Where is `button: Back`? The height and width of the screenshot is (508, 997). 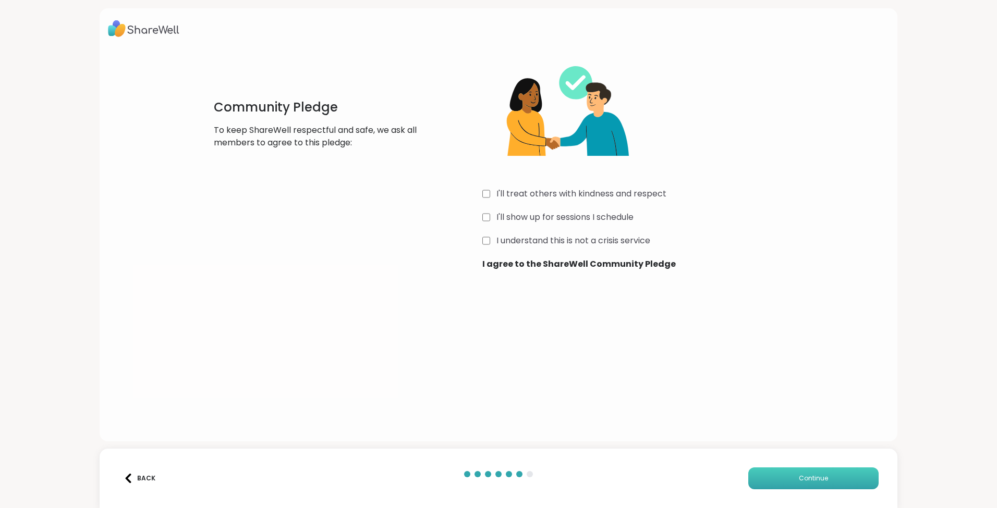
button: Back is located at coordinates (139, 479).